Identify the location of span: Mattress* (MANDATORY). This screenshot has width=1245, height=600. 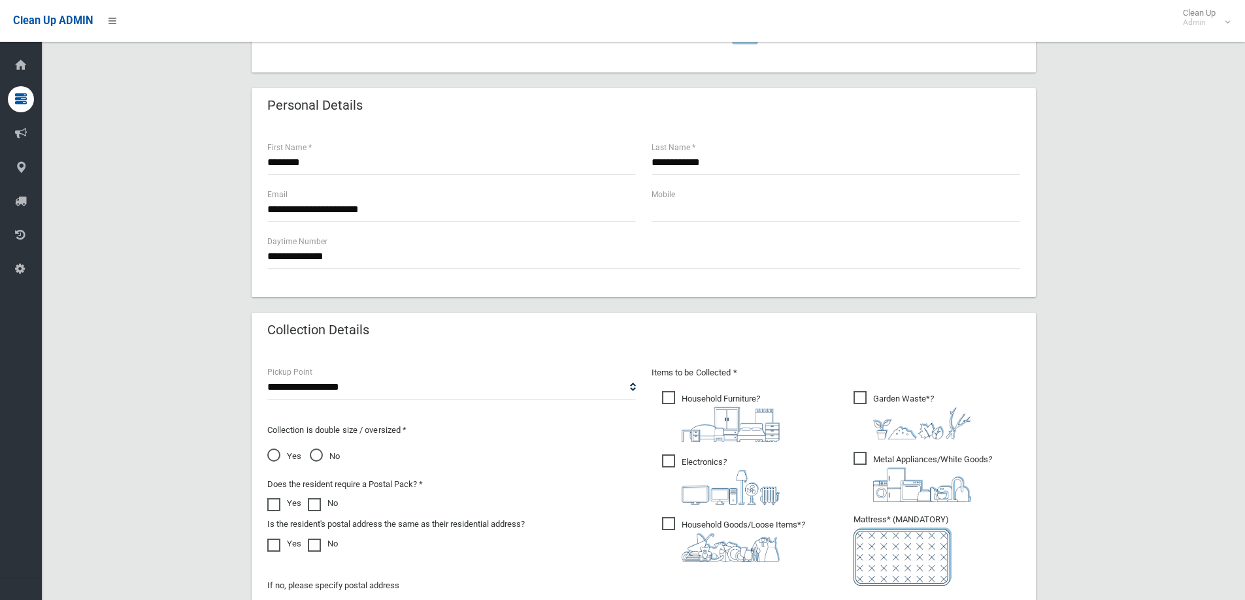
(936, 550).